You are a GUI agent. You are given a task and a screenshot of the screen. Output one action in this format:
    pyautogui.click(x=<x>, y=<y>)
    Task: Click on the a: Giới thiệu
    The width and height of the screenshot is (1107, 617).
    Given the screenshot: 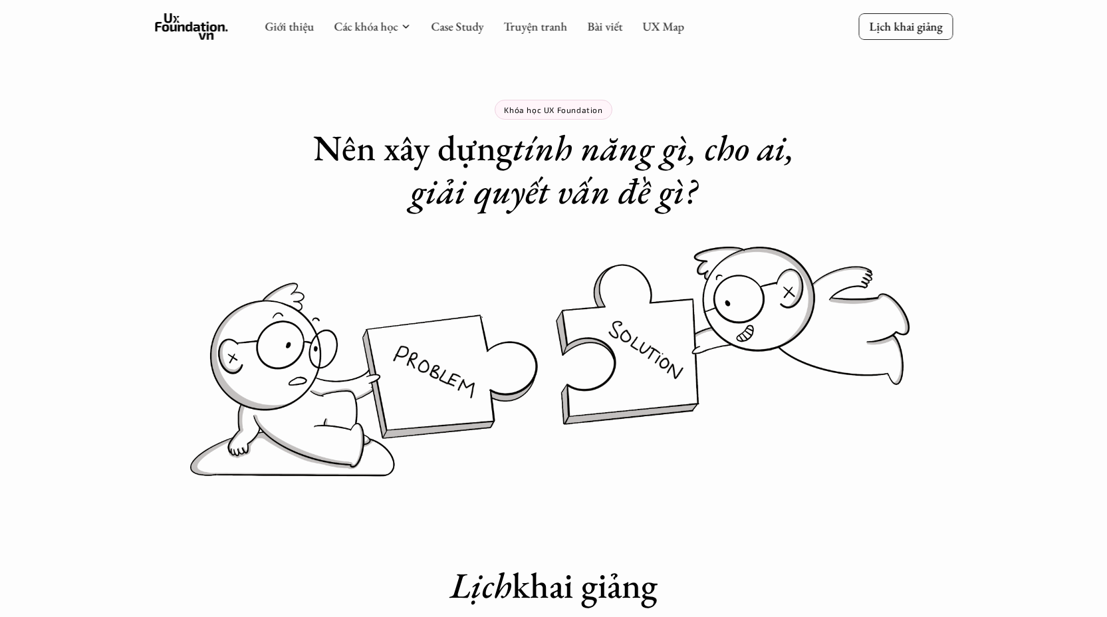 What is the action you would take?
    pyautogui.click(x=289, y=26)
    